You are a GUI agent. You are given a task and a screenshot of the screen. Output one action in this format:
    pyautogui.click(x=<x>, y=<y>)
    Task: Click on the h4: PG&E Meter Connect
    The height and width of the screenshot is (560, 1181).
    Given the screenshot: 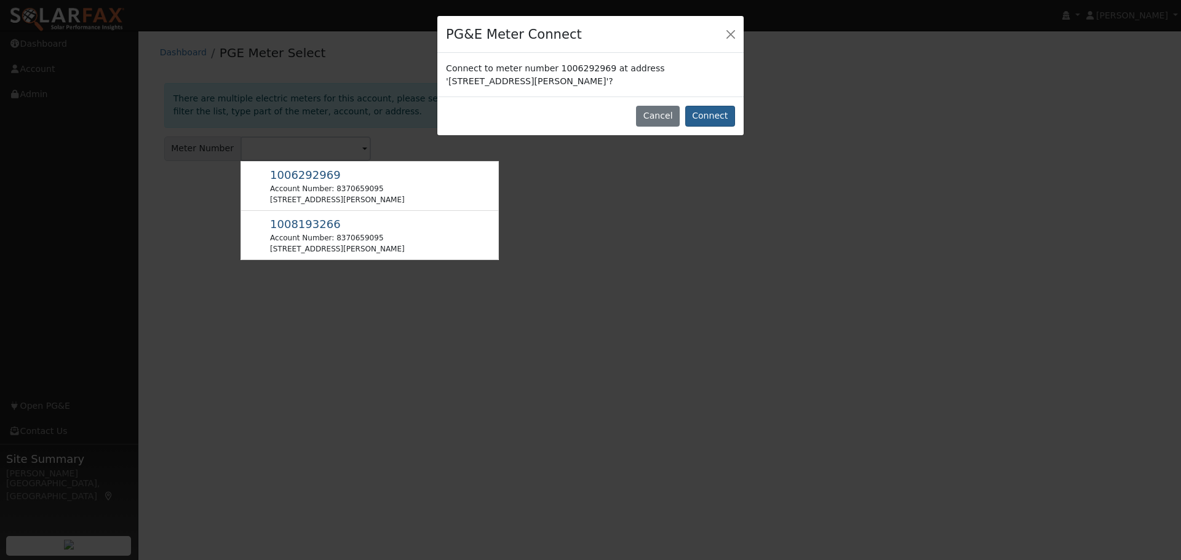 What is the action you would take?
    pyautogui.click(x=514, y=34)
    